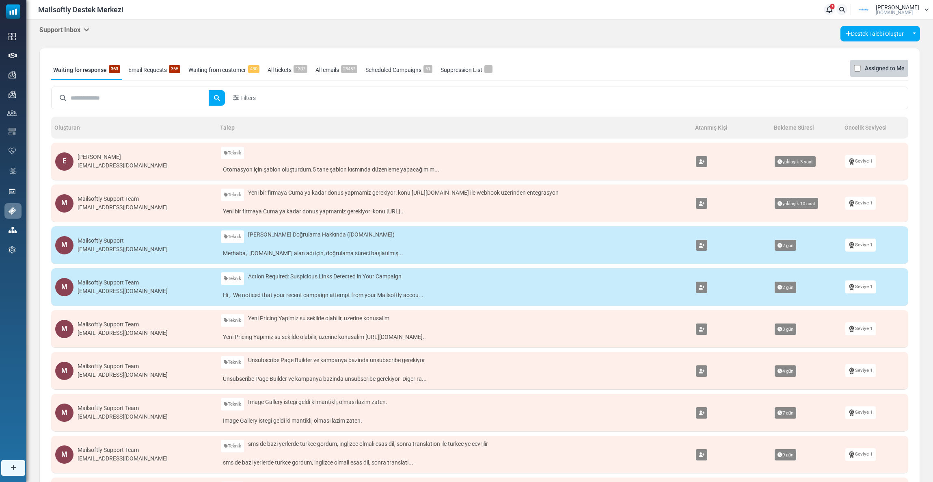  What do you see at coordinates (455, 379) in the screenshot?
I see `a: Unsubscribe Page Builder ve kampanya bazinda unsubscribe gerekiyor Diger ra...` at bounding box center [455, 379].